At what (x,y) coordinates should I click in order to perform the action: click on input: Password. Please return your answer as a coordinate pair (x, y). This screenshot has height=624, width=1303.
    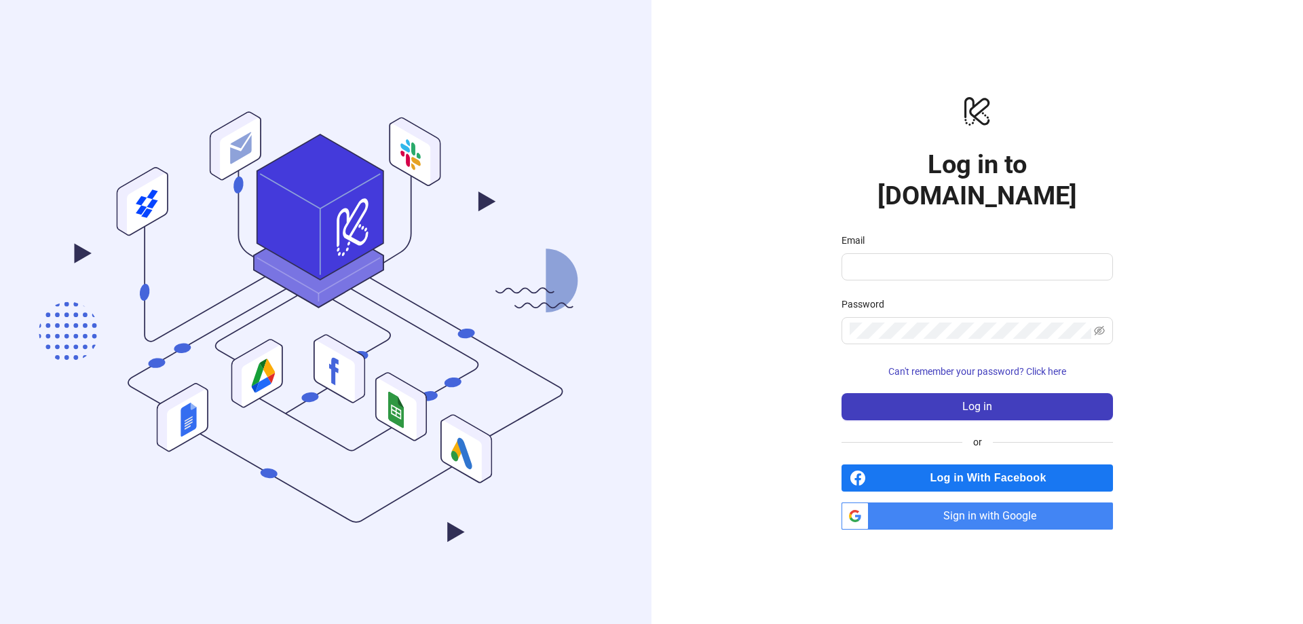
    Looking at the image, I should click on (970, 330).